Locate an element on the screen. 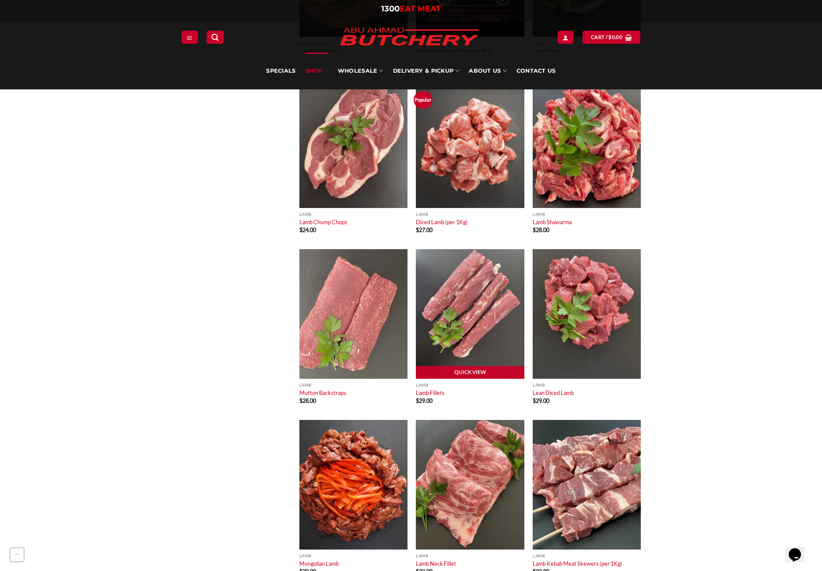 The height and width of the screenshot is (571, 822). img: Lamb-Kebab-Meat-Skewers (per 1Kg) is located at coordinates (587, 485).